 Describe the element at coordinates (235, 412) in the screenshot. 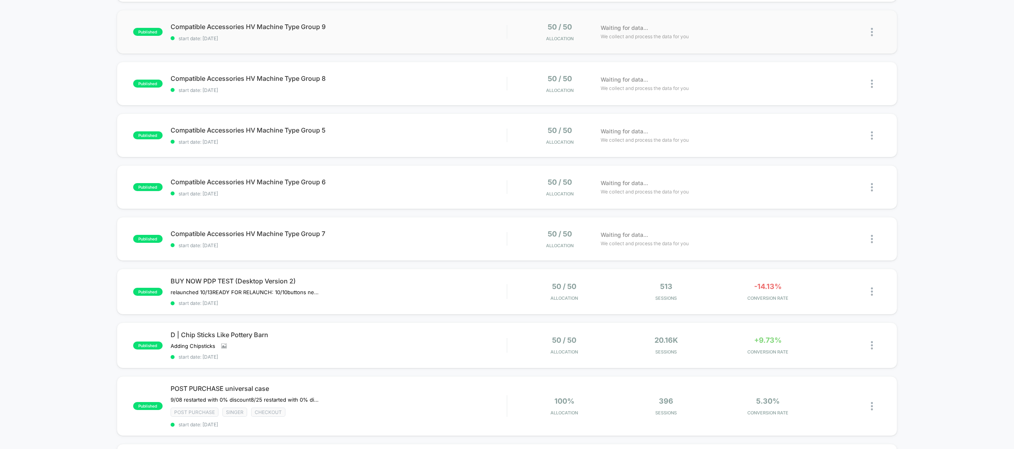

I see `span: Singer` at that location.